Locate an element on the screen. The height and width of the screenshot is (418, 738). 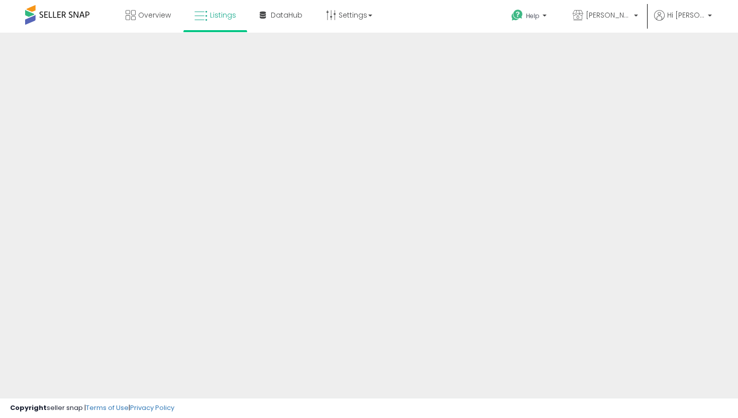
span: Listings is located at coordinates (223, 15).